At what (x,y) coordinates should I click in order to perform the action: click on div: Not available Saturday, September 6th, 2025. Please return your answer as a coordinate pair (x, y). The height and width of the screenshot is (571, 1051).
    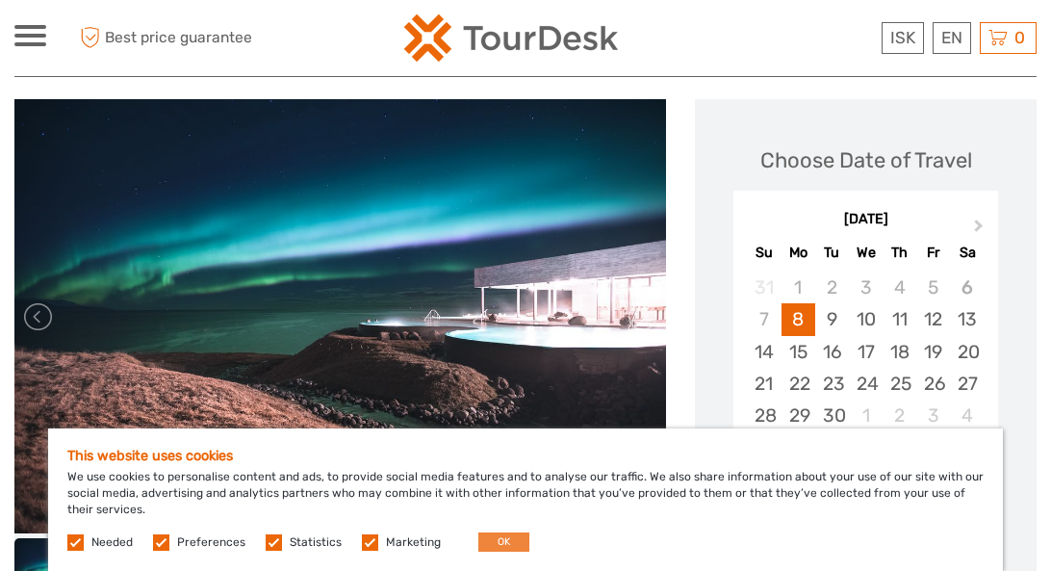
    Looking at the image, I should click on (966, 287).